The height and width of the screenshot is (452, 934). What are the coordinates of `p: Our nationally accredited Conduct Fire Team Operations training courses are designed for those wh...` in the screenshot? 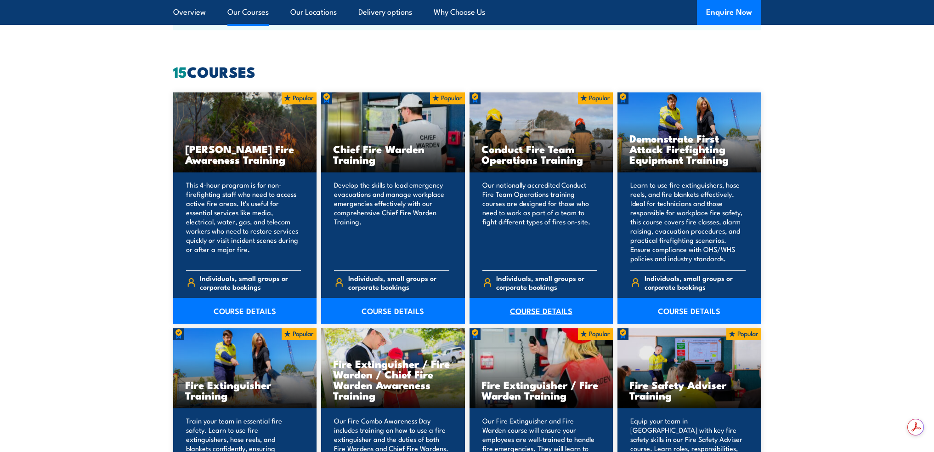 It's located at (540, 221).